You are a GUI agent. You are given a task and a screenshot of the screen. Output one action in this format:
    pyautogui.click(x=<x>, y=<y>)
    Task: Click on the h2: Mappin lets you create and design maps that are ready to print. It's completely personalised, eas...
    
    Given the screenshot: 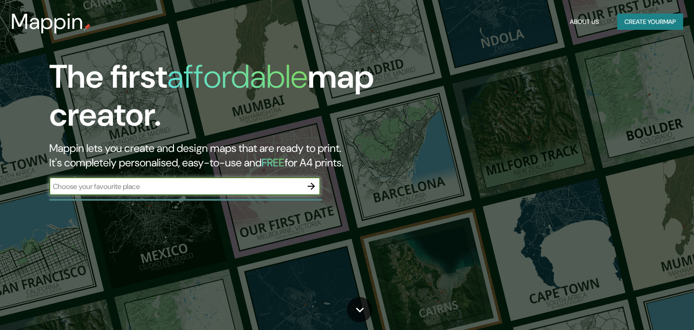 What is the action you would take?
    pyautogui.click(x=223, y=155)
    